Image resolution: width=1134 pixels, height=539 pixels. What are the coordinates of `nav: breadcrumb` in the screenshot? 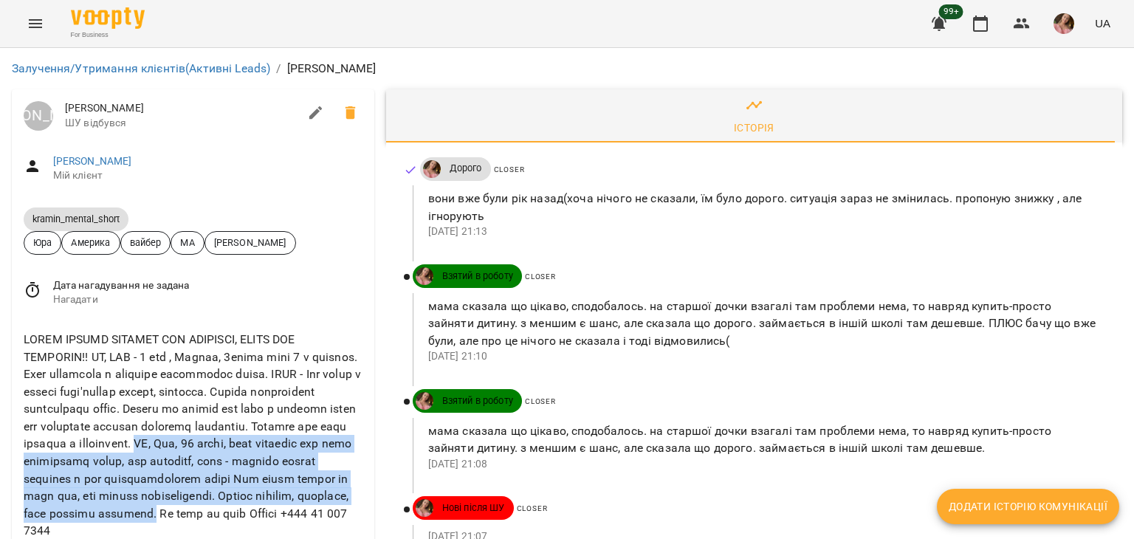 It's located at (567, 69).